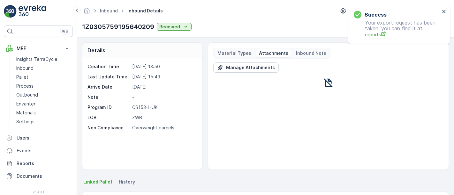  I want to click on a: Events, so click(38, 151).